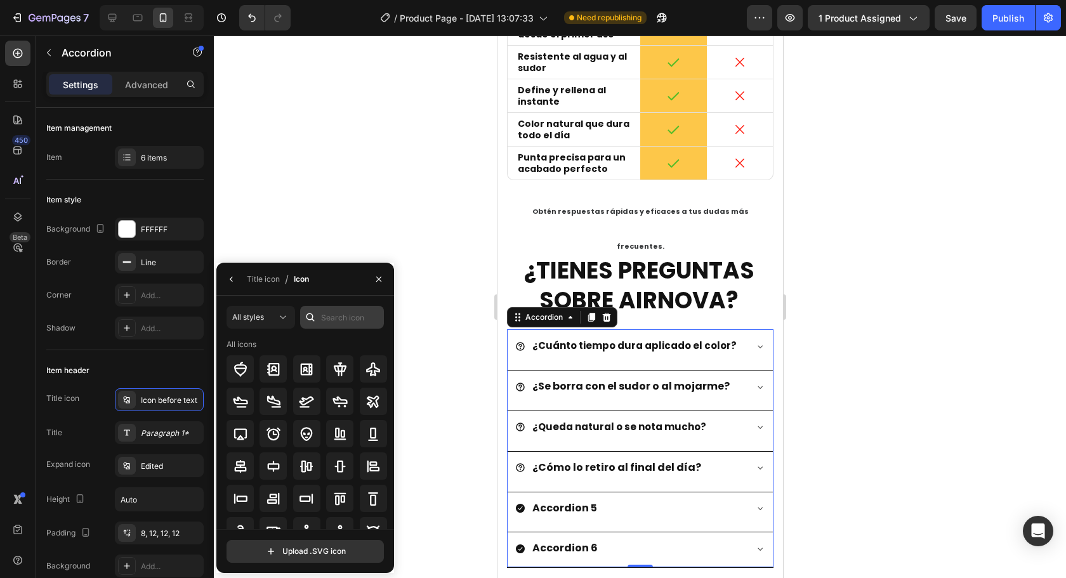 The width and height of the screenshot is (1066, 578). I want to click on div: Upload .SVG icon, so click(305, 551).